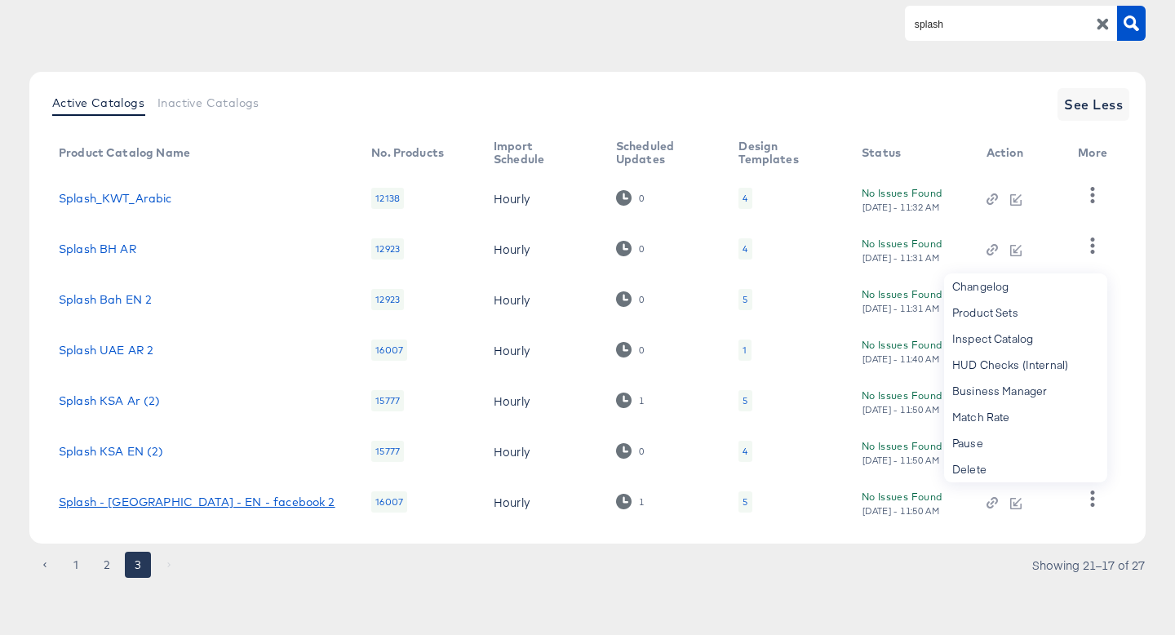 This screenshot has width=1175, height=635. What do you see at coordinates (109, 401) in the screenshot?
I see `a: Splash KSA Ar (2)` at bounding box center [109, 401].